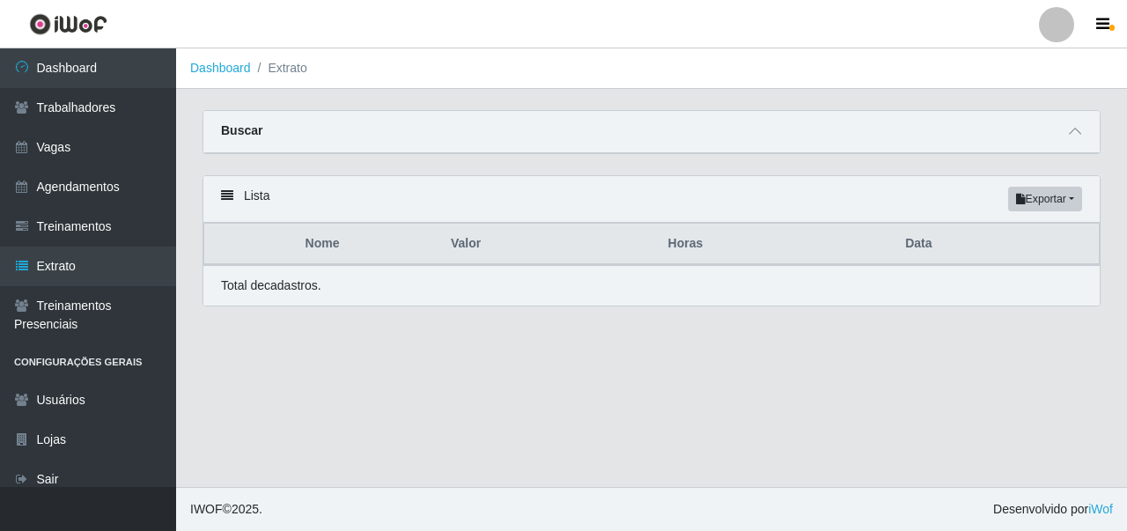 This screenshot has height=531, width=1127. What do you see at coordinates (220, 68) in the screenshot?
I see `a: Dashboard` at bounding box center [220, 68].